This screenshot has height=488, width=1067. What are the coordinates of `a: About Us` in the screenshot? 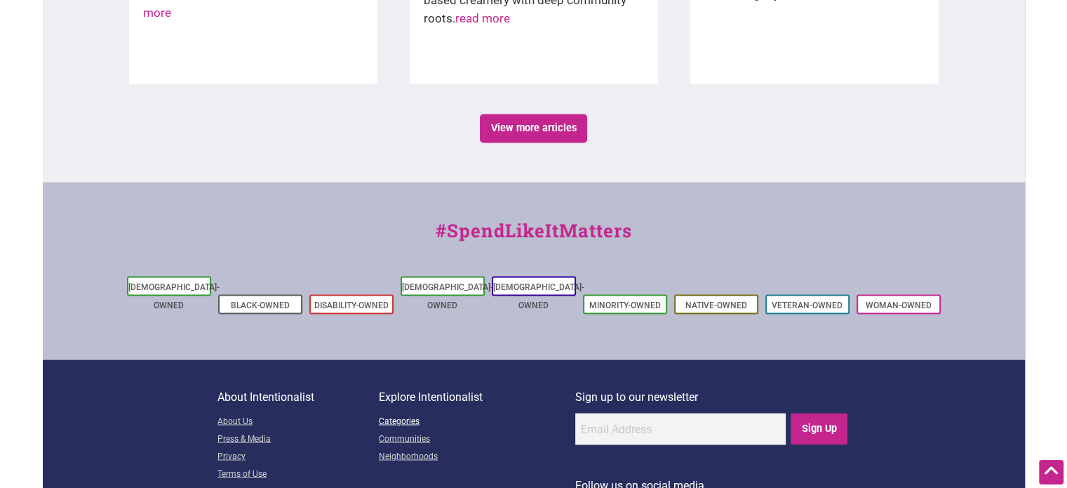 It's located at (298, 421).